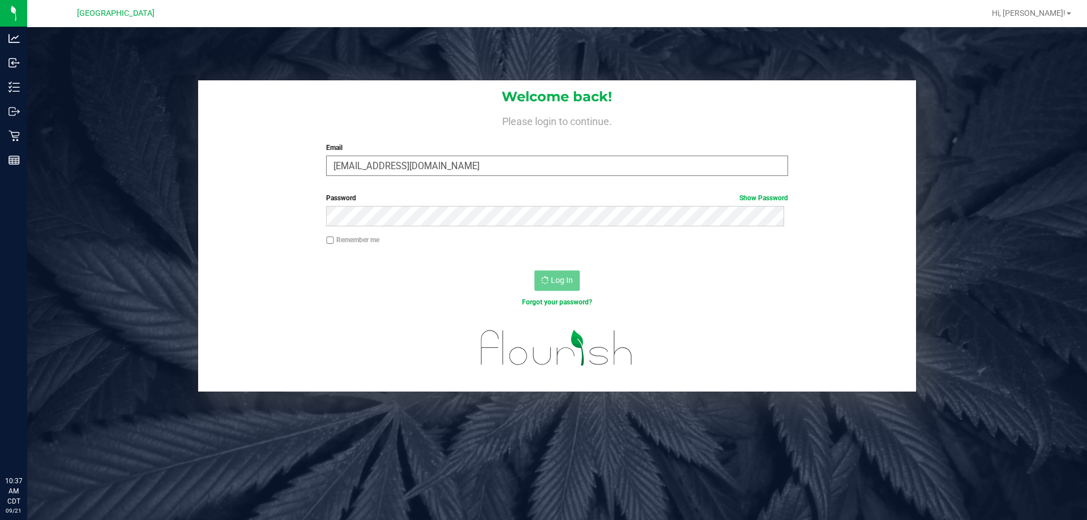 This screenshot has width=1087, height=520. Describe the element at coordinates (341, 198) in the screenshot. I see `span: Password` at that location.